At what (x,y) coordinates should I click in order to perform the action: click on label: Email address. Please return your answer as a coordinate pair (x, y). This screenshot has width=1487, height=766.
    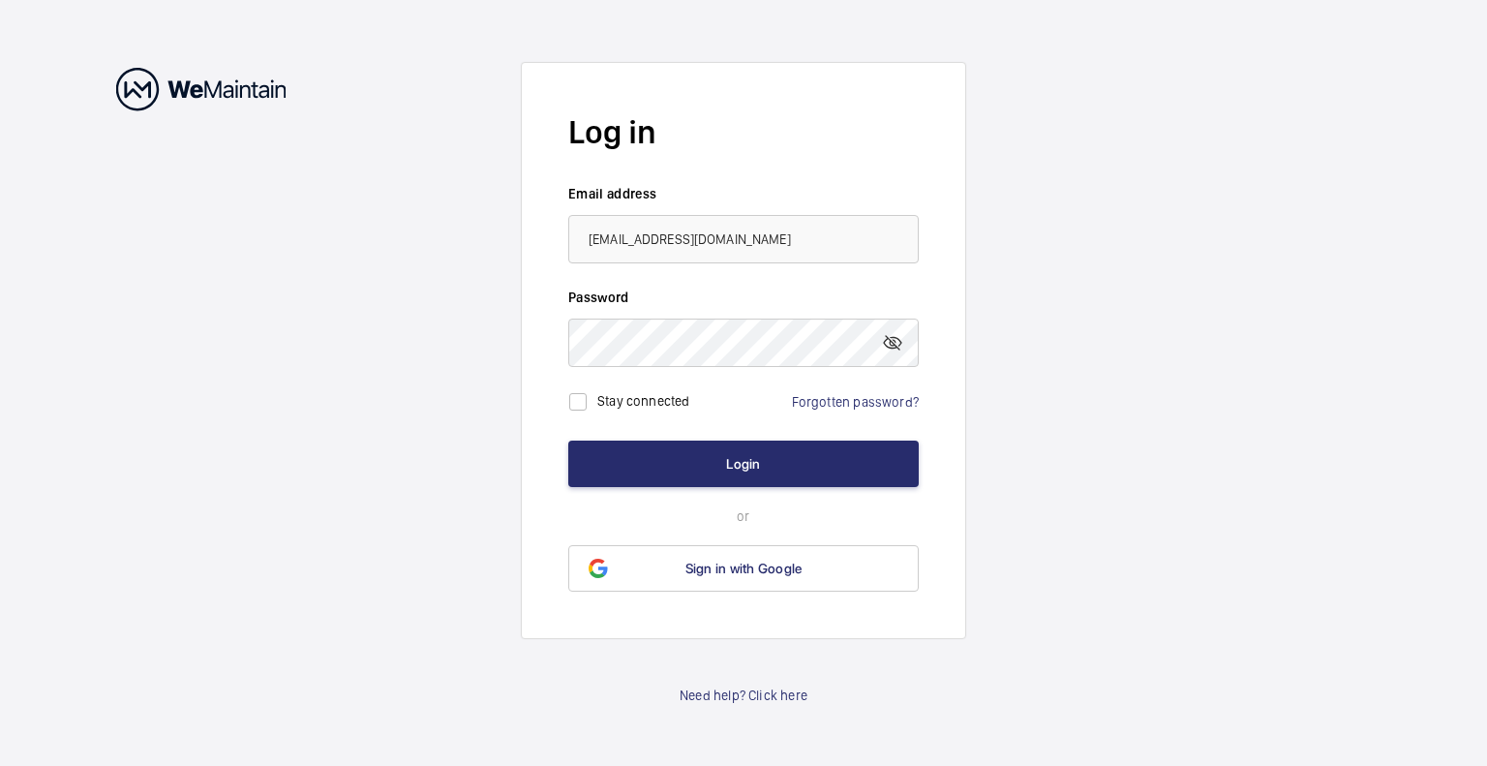
    Looking at the image, I should click on (744, 194).